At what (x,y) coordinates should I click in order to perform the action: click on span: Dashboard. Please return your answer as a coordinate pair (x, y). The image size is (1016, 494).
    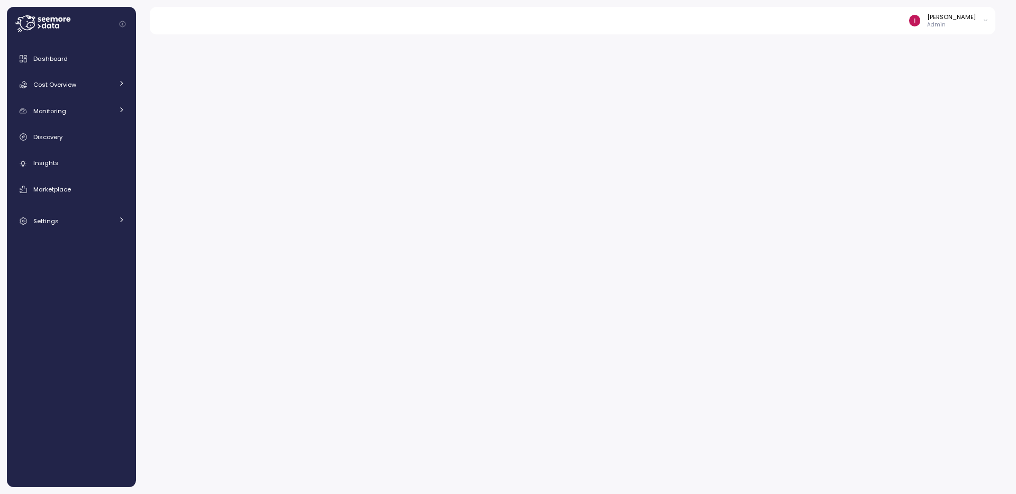
    Looking at the image, I should click on (50, 59).